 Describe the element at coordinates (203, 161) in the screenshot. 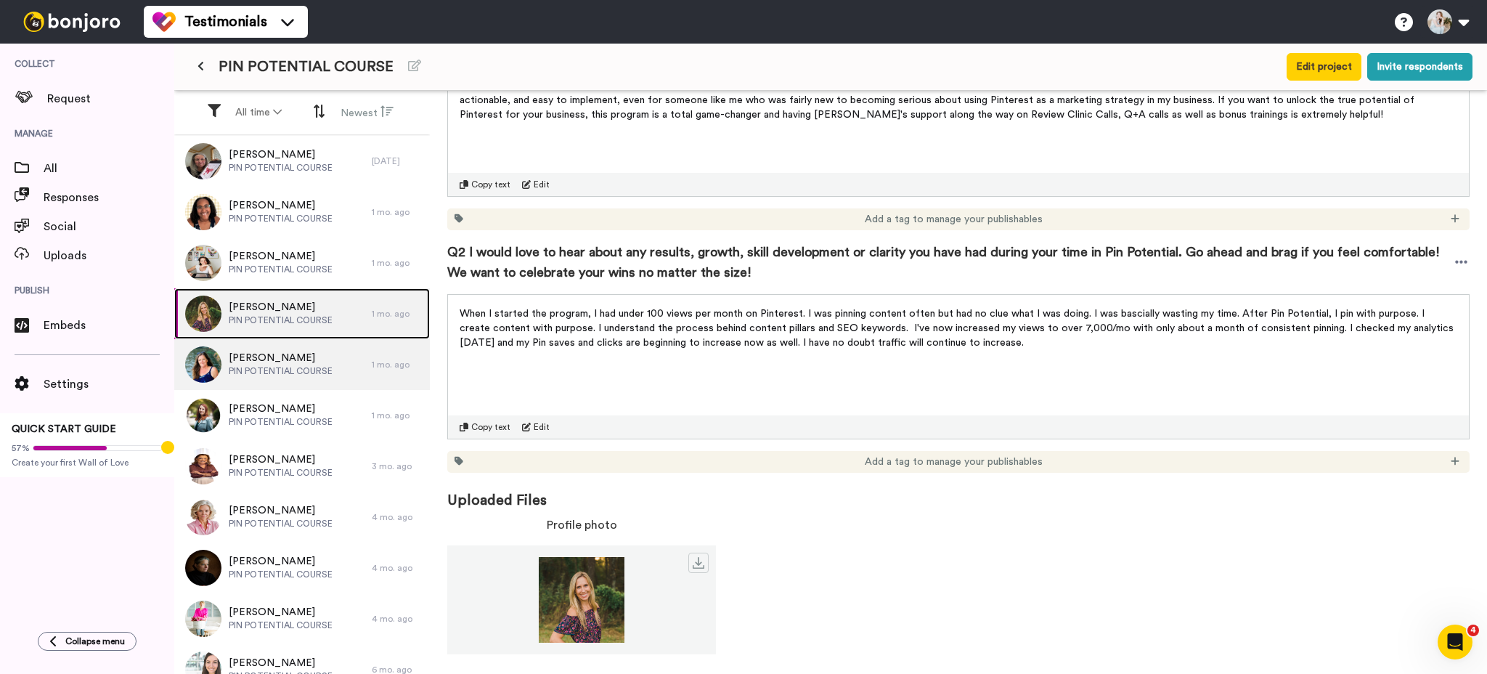

I see `img: af6fb907-4e4d-430c-95e1-b0fb1b6761c5.jpeg` at that location.